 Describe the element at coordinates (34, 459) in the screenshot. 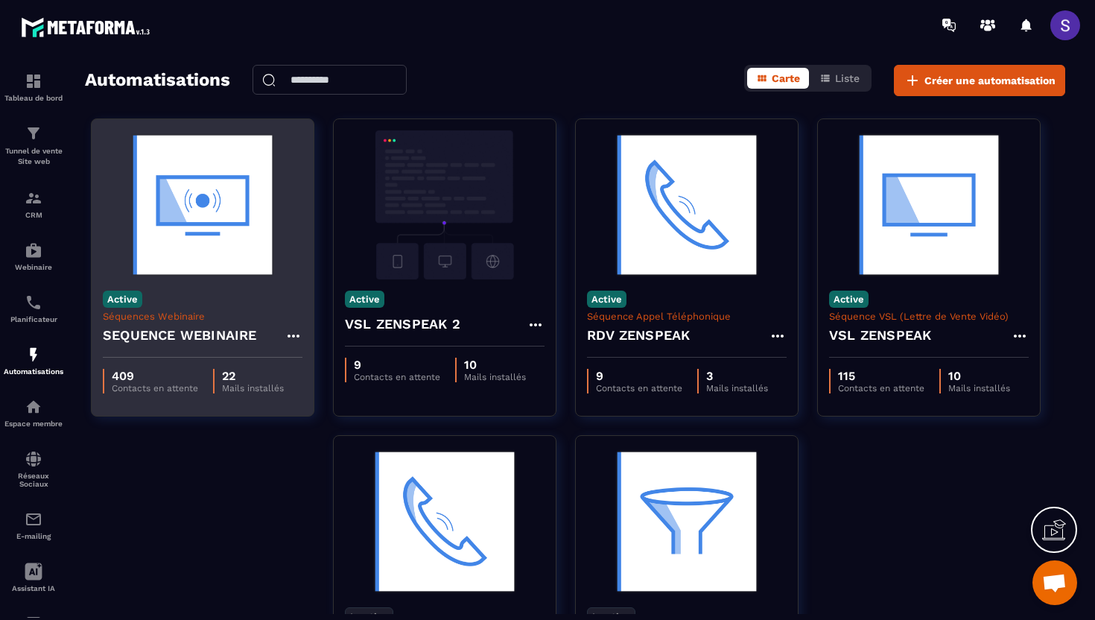

I see `img: social-network` at that location.